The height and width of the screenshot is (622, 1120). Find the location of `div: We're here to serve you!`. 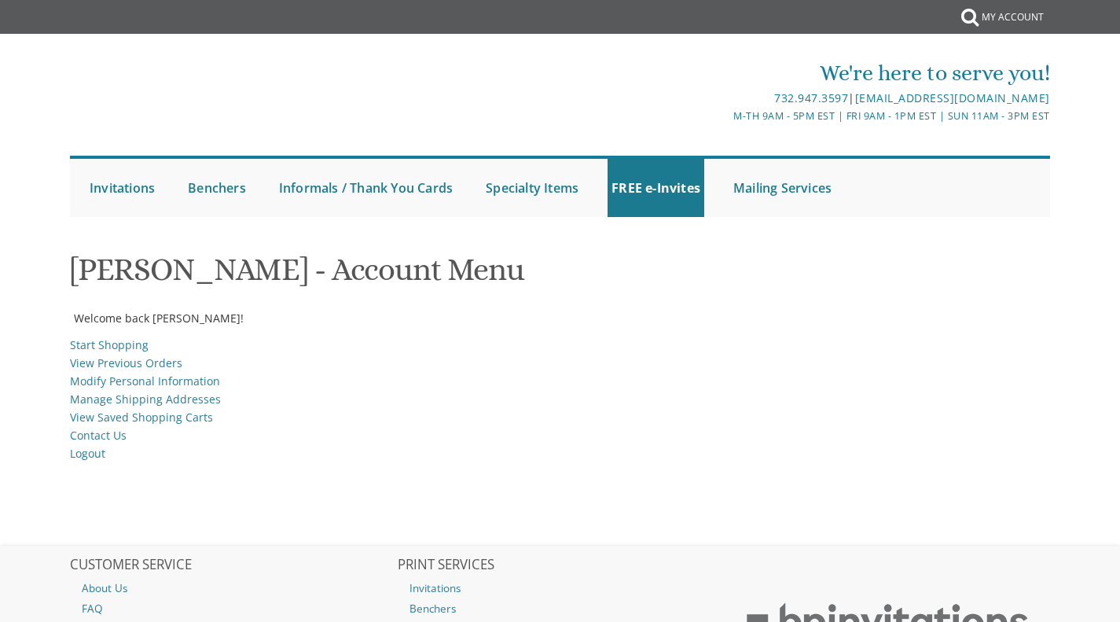

div: We're here to serve you! is located at coordinates (724, 73).